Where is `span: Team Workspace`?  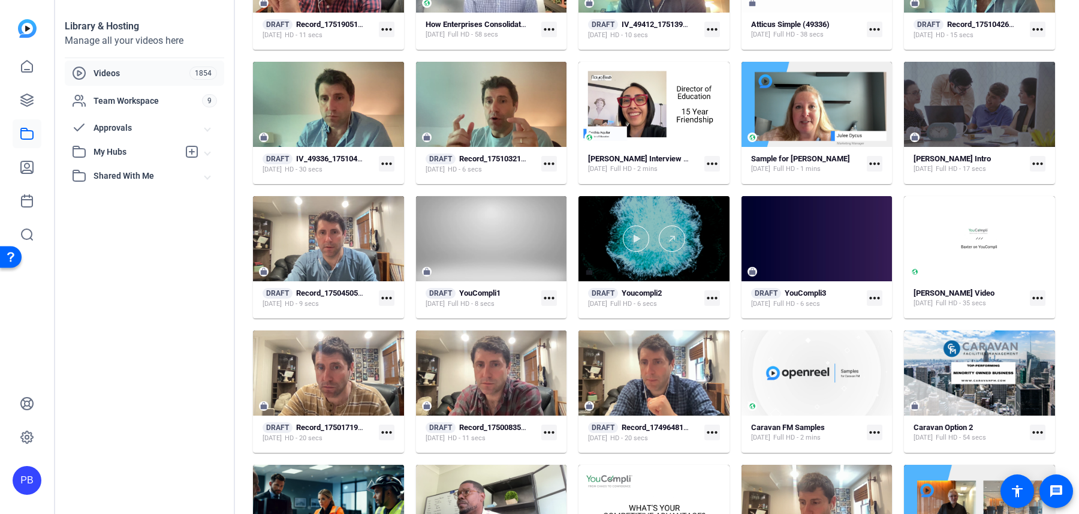
span: Team Workspace is located at coordinates (147, 101).